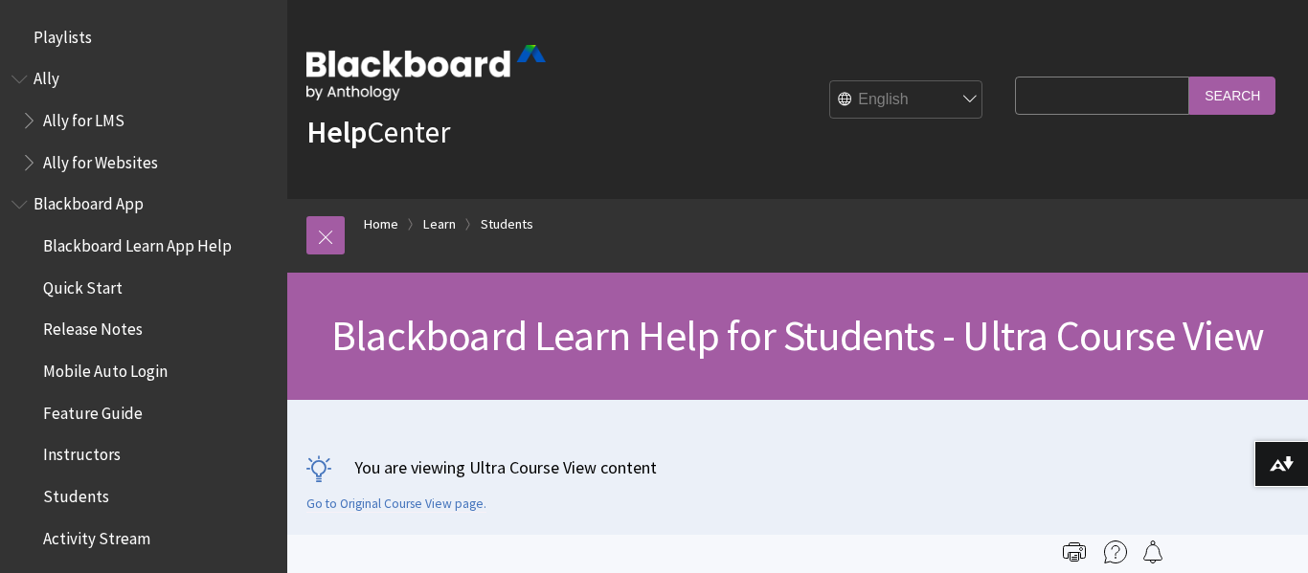 The image size is (1308, 573). Describe the element at coordinates (426, 73) in the screenshot. I see `img: Blackboard by Anthology` at that location.